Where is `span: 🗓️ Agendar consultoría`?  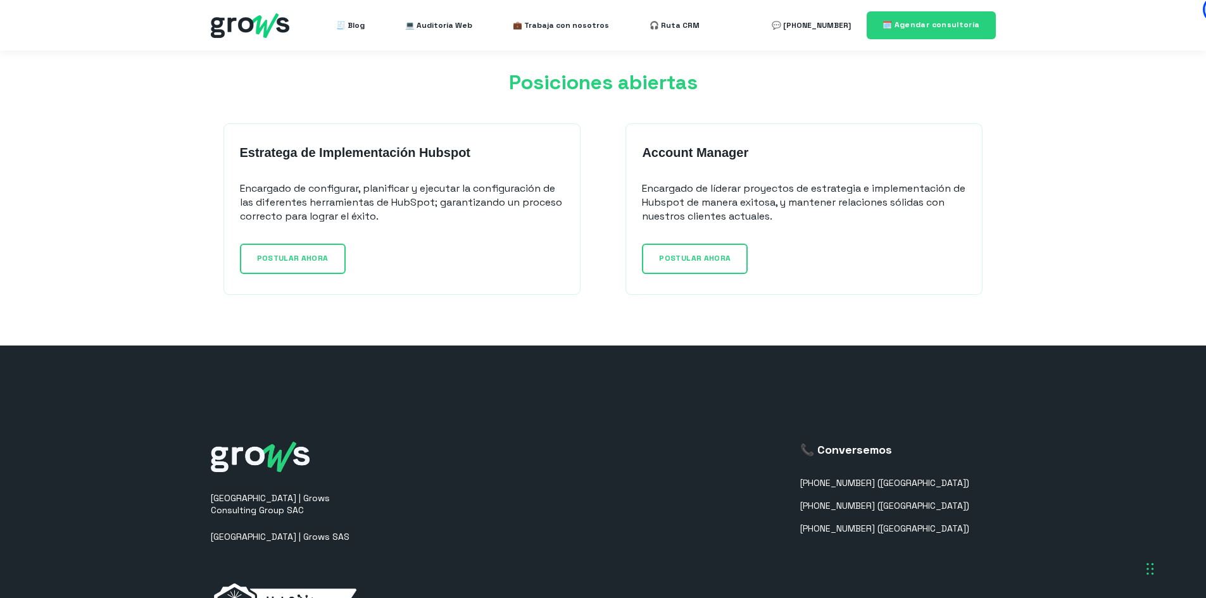
span: 🗓️ Agendar consultoría is located at coordinates (931, 25).